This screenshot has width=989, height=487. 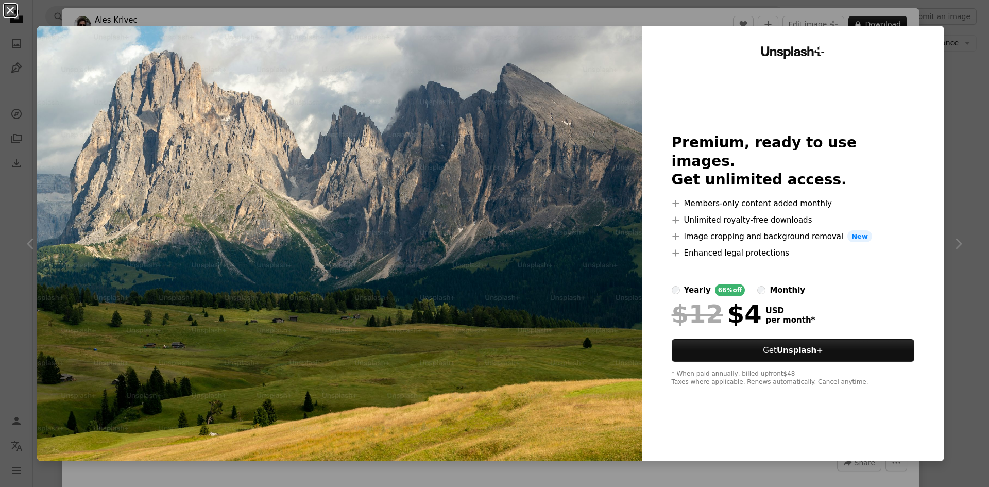 What do you see at coordinates (791, 320) in the screenshot?
I see `span: per month *` at bounding box center [791, 320].